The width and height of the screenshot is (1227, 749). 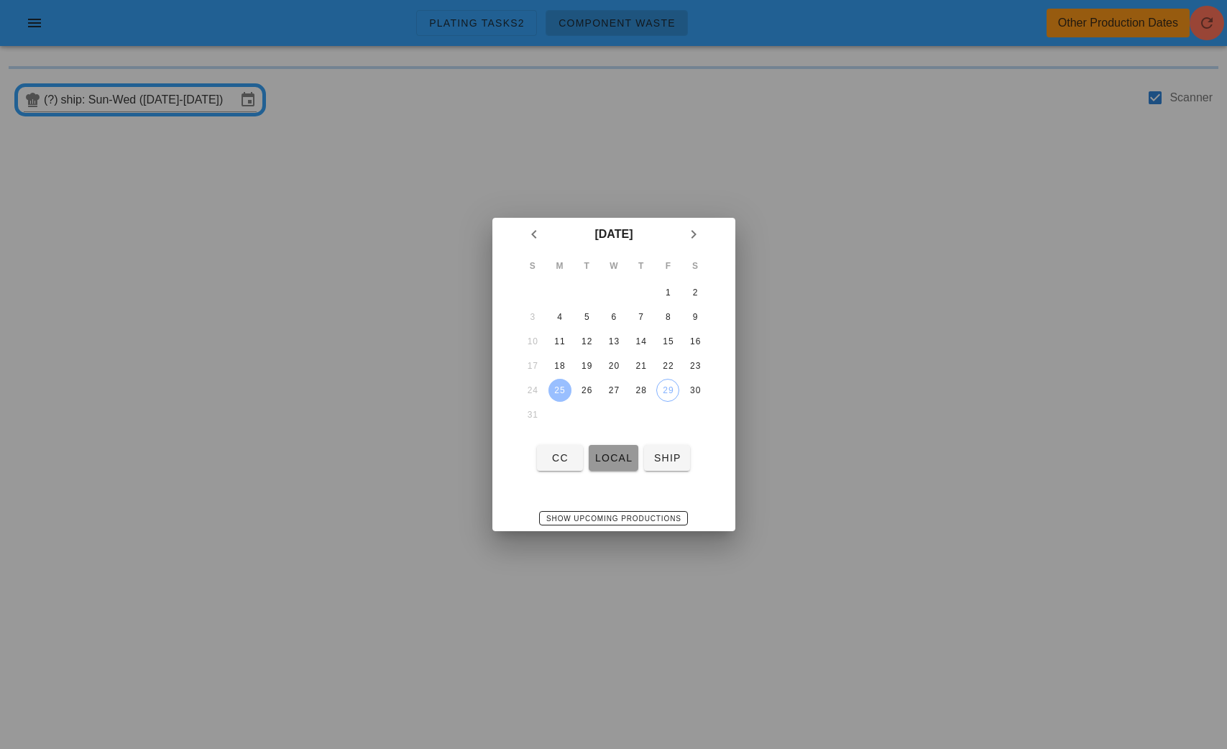 I want to click on button: 20, so click(x=613, y=366).